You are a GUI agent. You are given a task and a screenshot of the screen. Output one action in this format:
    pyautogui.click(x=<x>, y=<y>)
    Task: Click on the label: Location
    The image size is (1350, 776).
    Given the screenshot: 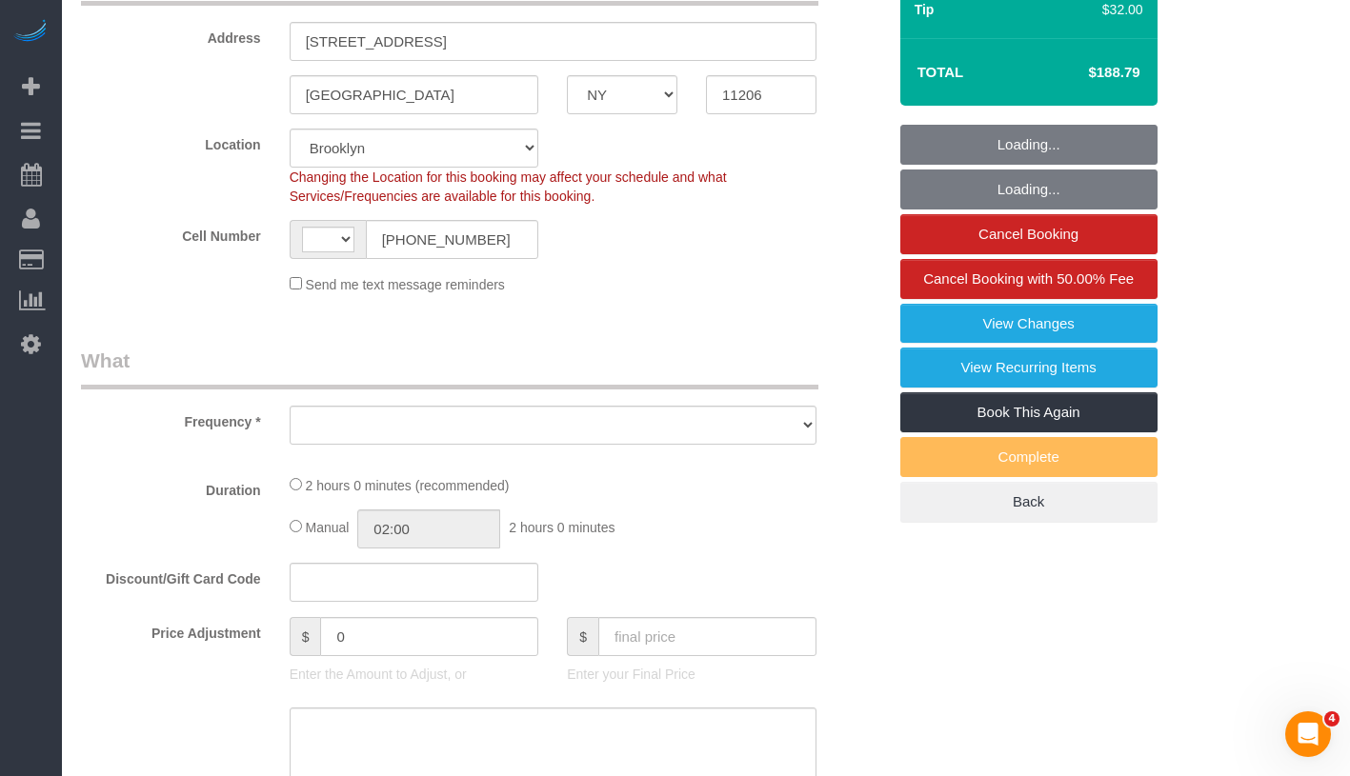 What is the action you would take?
    pyautogui.click(x=171, y=141)
    